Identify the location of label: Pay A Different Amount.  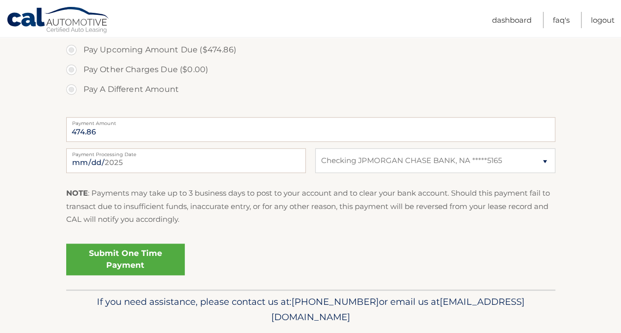
(311, 89).